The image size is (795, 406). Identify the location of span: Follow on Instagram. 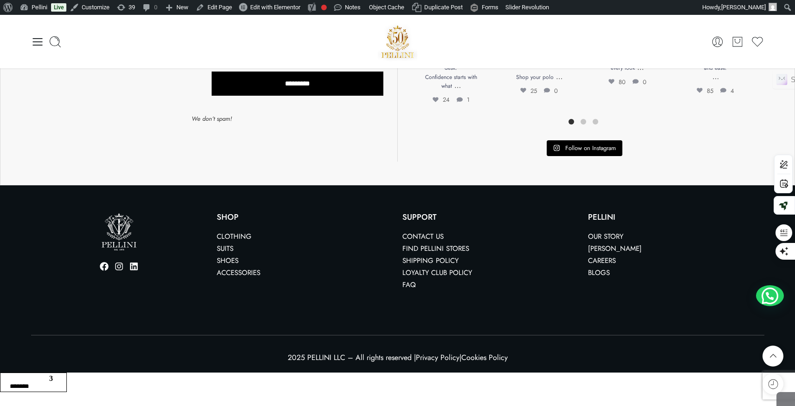
(590, 148).